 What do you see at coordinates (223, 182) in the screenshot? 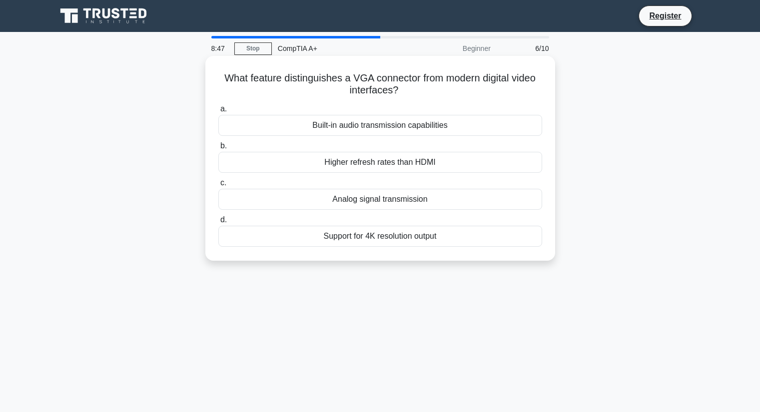
I see `span: c.` at bounding box center [223, 182].